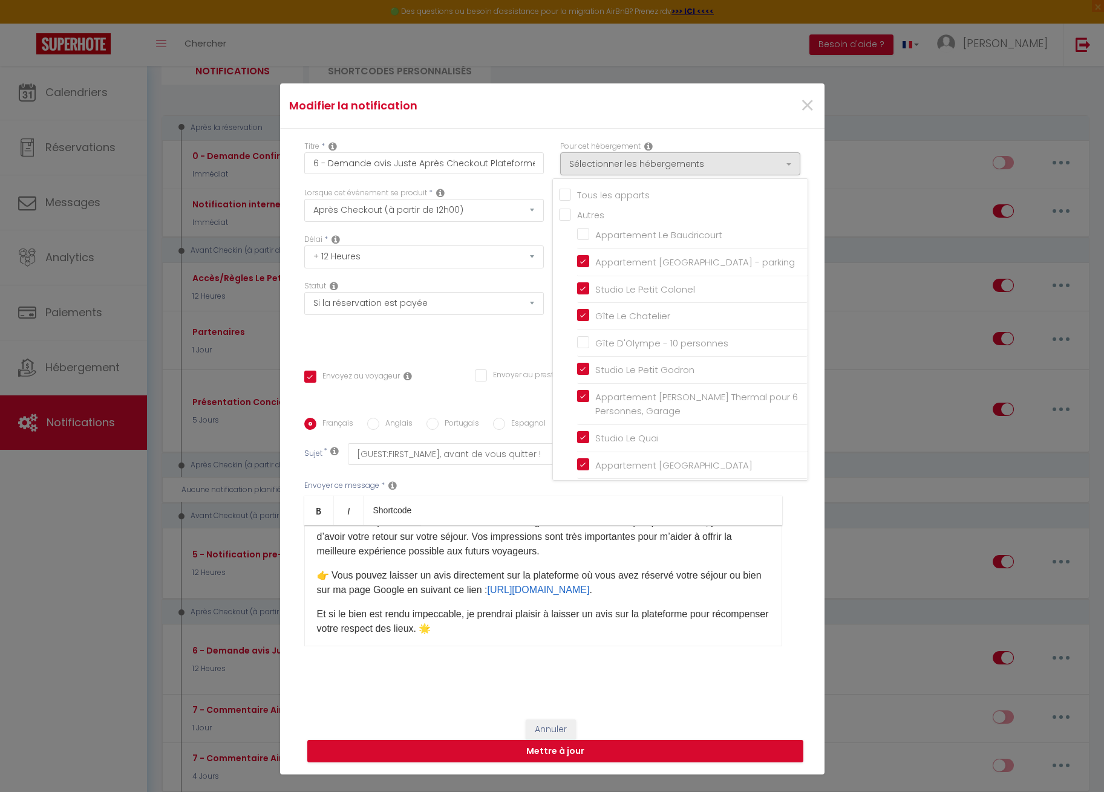  Describe the element at coordinates (543, 537) in the screenshot. I see `p: Cela a été un plaisir de vous accueillir dans mon logement. Si vous avez quelques minutes, je ser...` at that location.